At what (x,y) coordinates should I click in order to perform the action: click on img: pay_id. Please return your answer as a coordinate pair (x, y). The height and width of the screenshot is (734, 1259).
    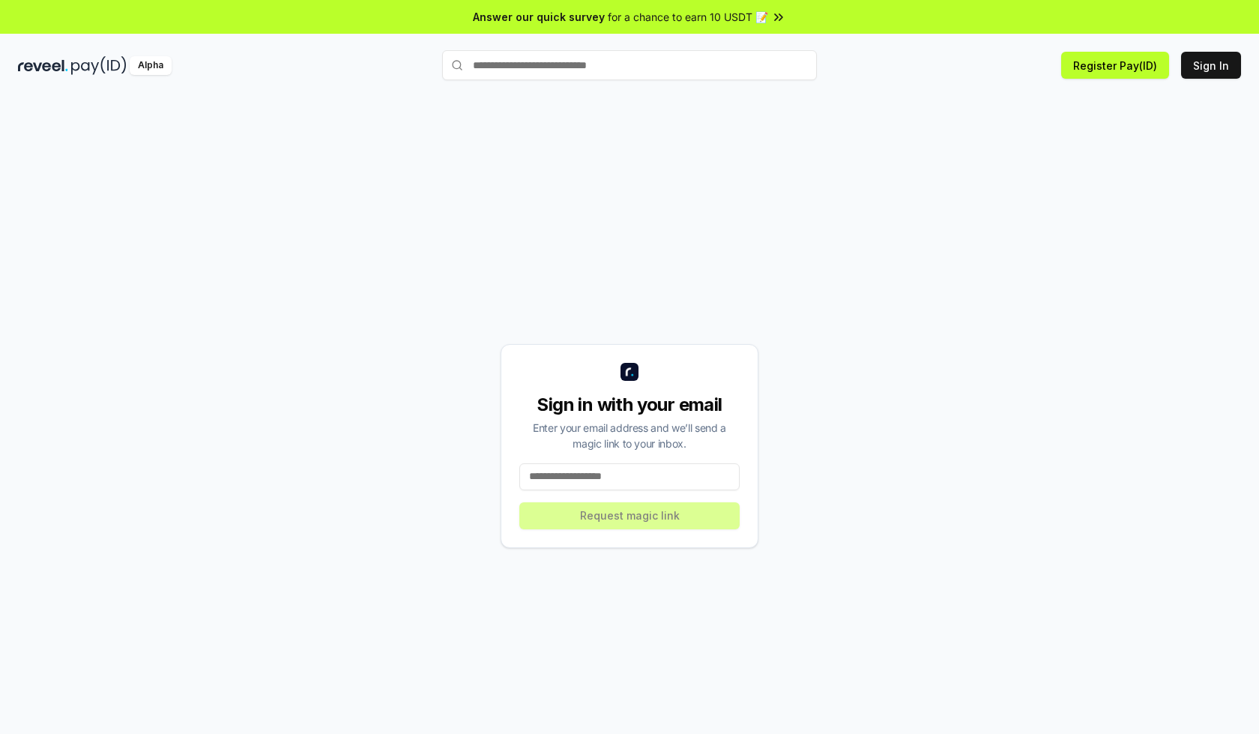
    Looking at the image, I should click on (99, 65).